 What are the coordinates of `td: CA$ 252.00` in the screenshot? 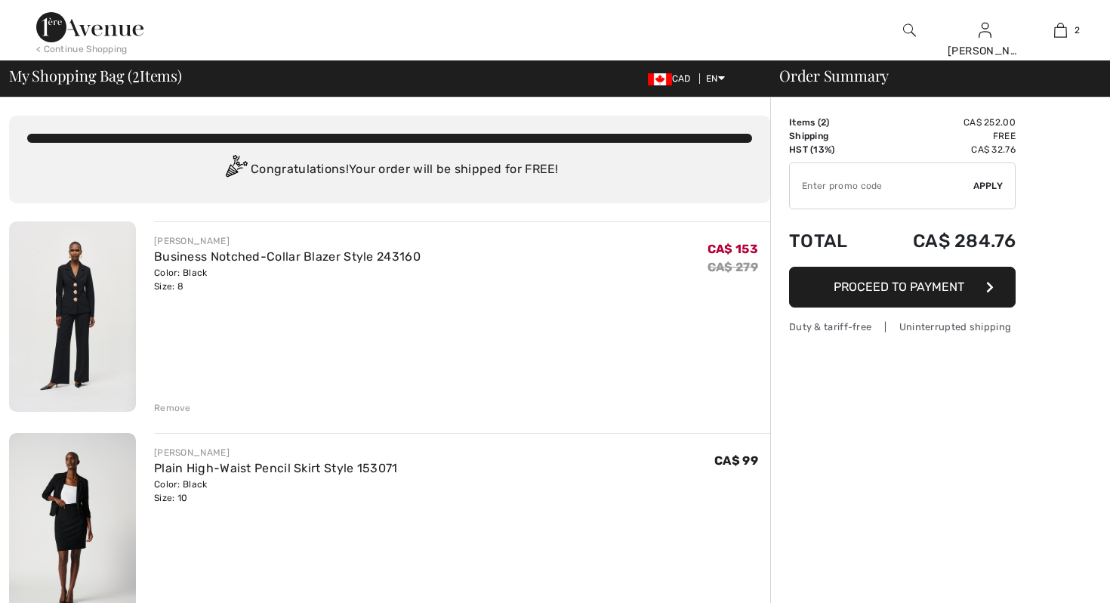 It's located at (943, 122).